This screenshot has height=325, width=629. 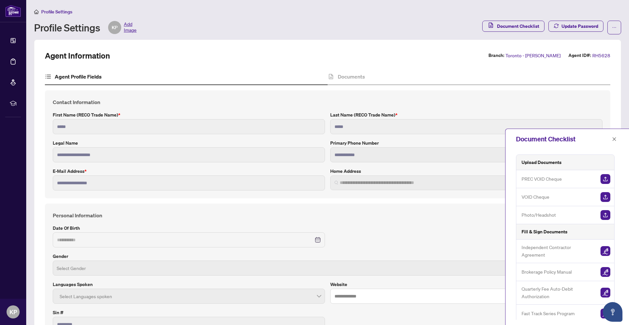 What do you see at coordinates (497, 55) in the screenshot?
I see `label: Branch:` at bounding box center [497, 55].